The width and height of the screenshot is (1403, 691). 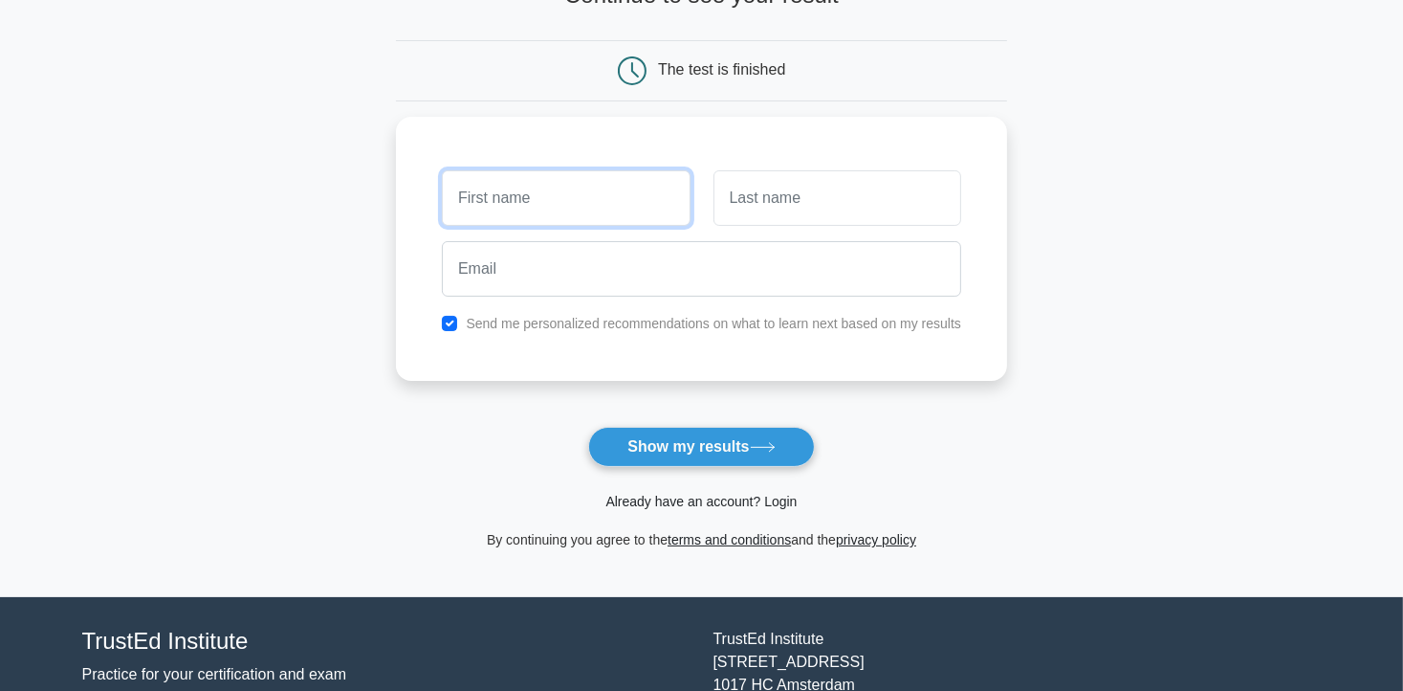 I want to click on a: privacy policy, so click(x=876, y=539).